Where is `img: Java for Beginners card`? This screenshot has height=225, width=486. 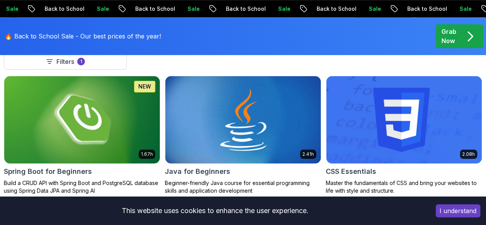 img: Java for Beginners card is located at coordinates (243, 119).